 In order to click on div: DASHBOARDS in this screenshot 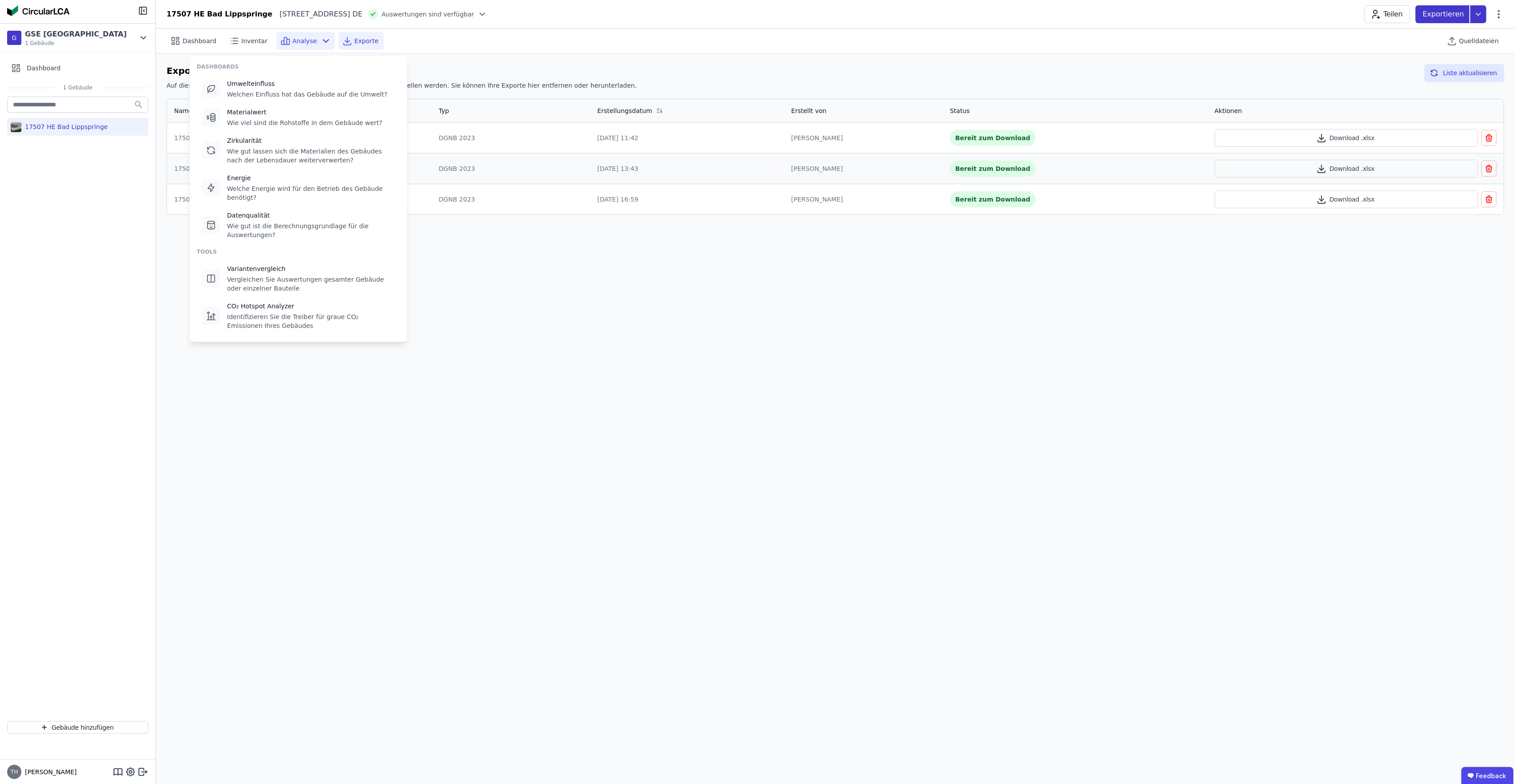, I will do `click(298, 67)`.